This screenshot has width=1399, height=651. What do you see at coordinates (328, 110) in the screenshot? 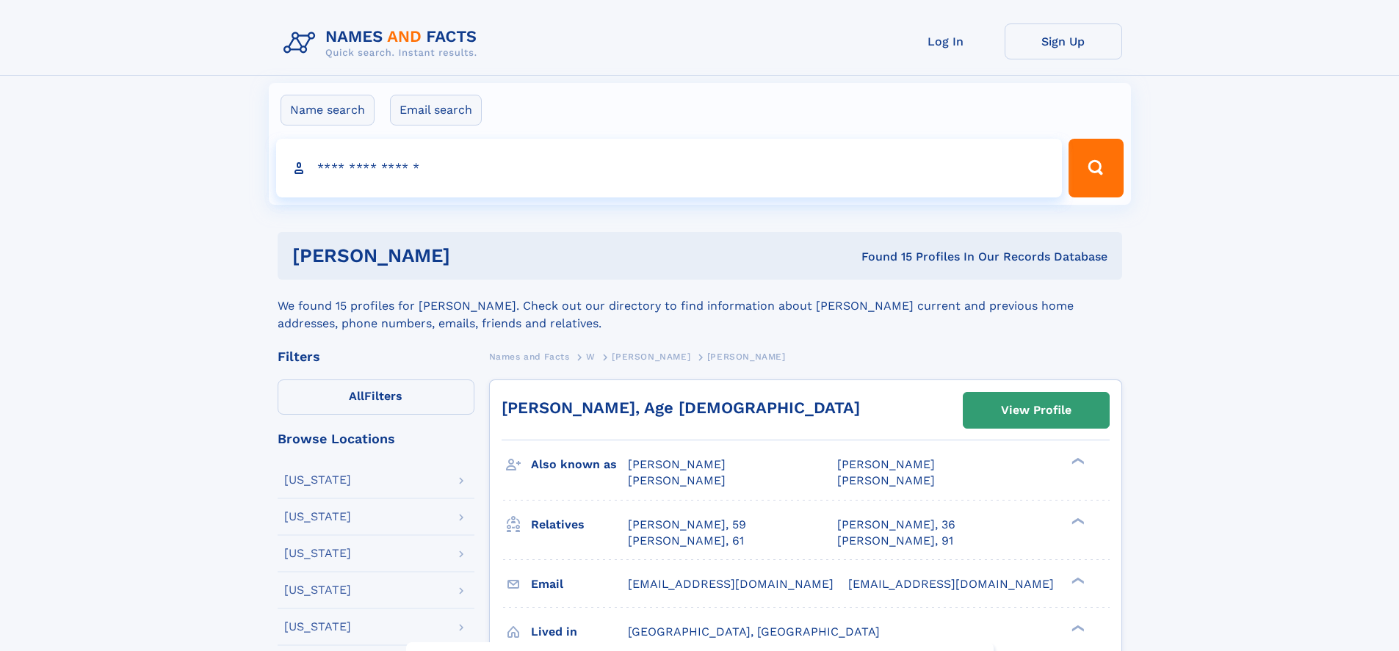
I see `label: Name search` at bounding box center [328, 110].